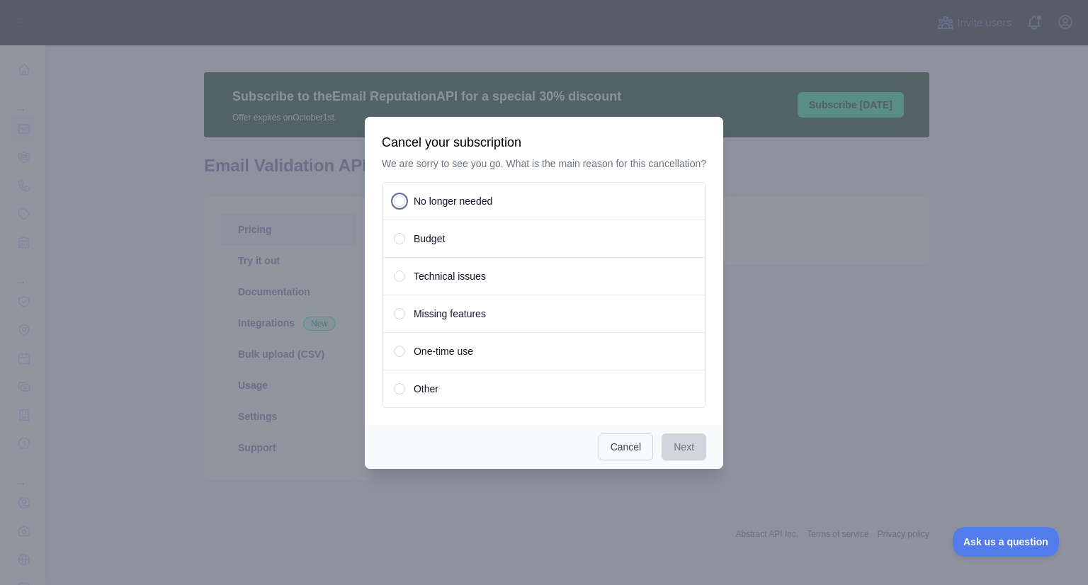  What do you see at coordinates (429, 239) in the screenshot?
I see `span: Budget` at bounding box center [429, 239].